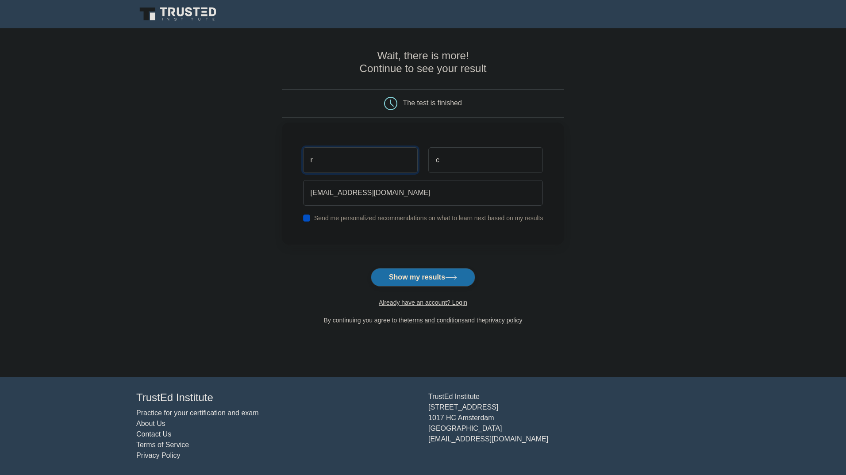  I want to click on label: Send me personalized recommendations on what to learn next based on my results, so click(429, 218).